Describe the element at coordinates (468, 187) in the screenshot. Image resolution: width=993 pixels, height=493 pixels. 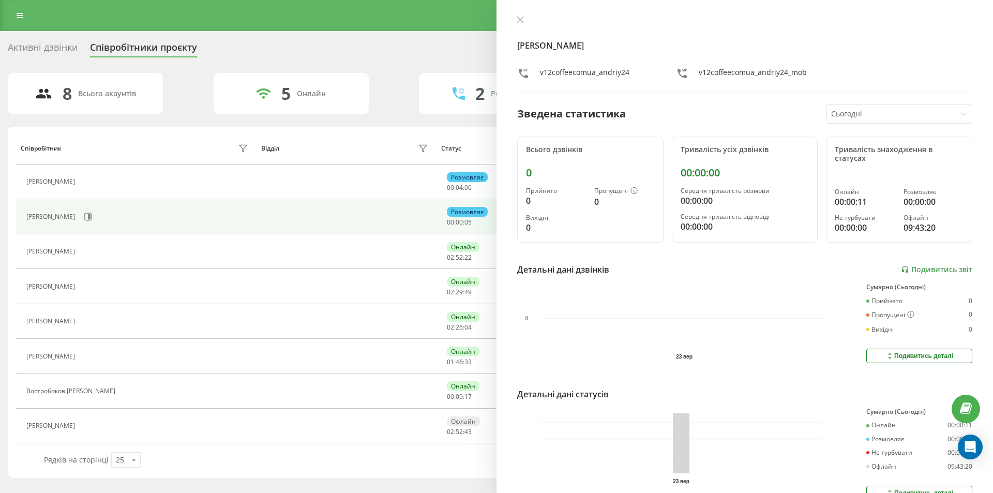
I see `span: 06` at that location.